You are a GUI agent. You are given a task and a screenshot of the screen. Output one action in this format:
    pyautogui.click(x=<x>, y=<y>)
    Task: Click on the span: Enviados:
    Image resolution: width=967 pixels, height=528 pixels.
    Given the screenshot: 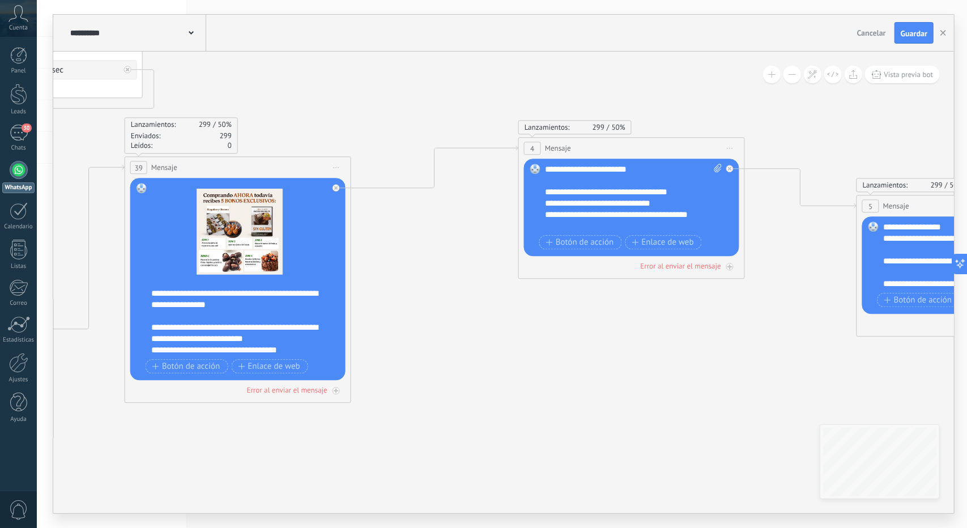 What is the action you would take?
    pyautogui.click(x=146, y=135)
    